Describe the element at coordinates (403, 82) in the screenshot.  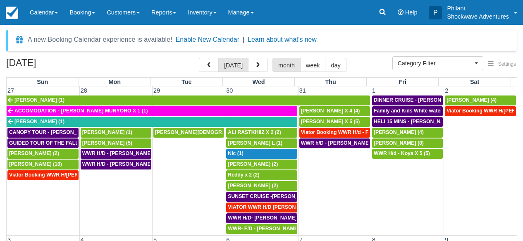
I see `span: Fri` at that location.